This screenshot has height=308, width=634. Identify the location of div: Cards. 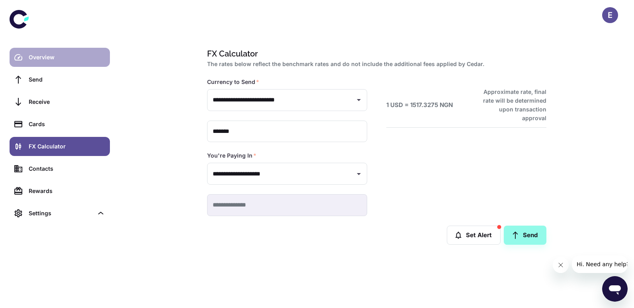
(67, 124).